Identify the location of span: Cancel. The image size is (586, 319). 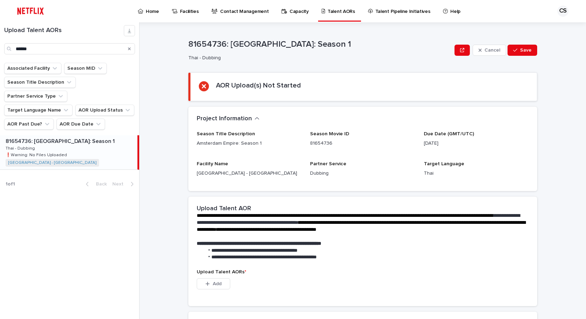
(492, 50).